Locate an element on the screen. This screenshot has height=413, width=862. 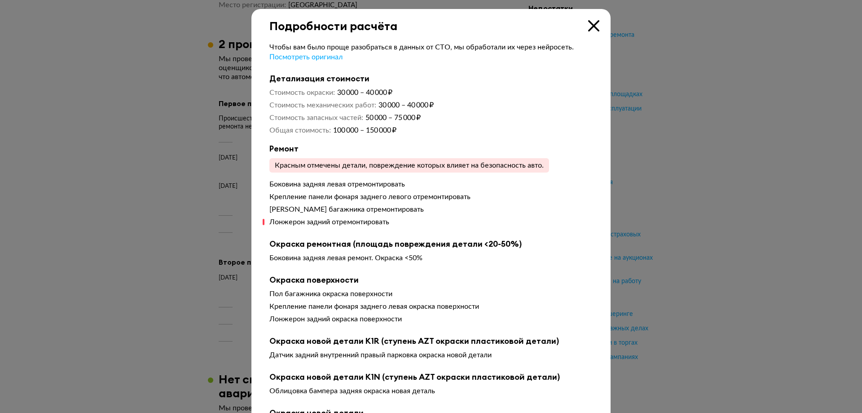
div: Крепление панели фонаря заднего левого отремонтировать is located at coordinates (431, 197).